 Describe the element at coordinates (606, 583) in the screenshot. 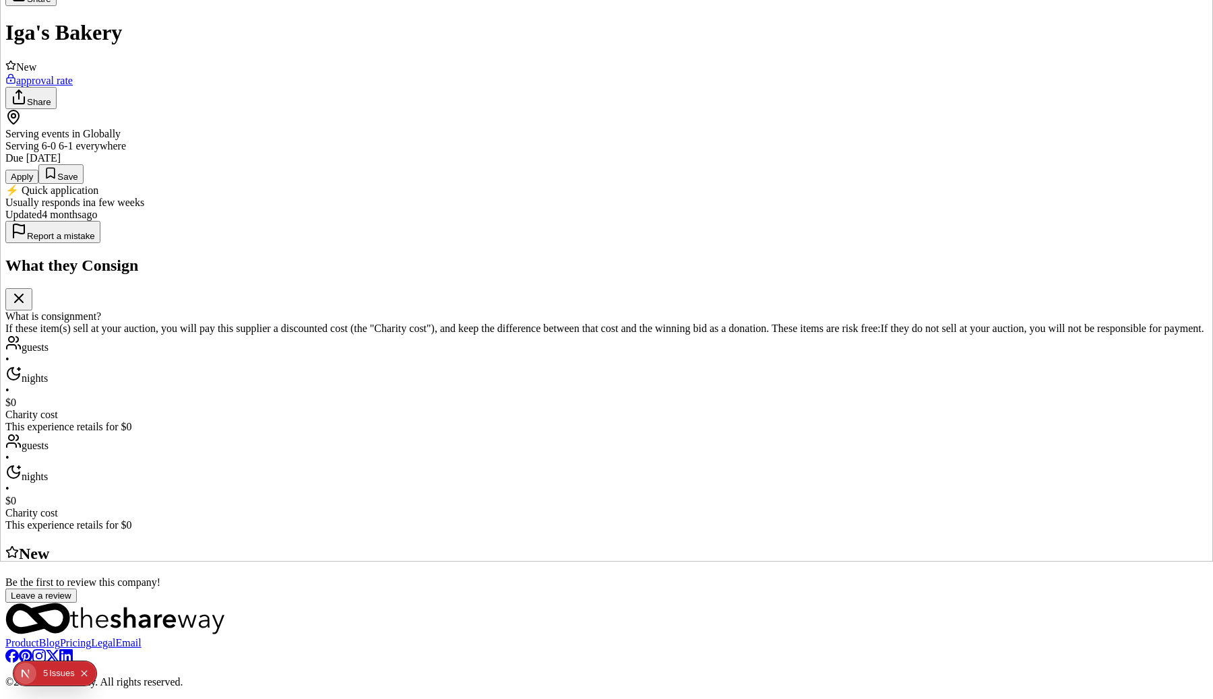

I see `div: Be the first to review this company!` at that location.